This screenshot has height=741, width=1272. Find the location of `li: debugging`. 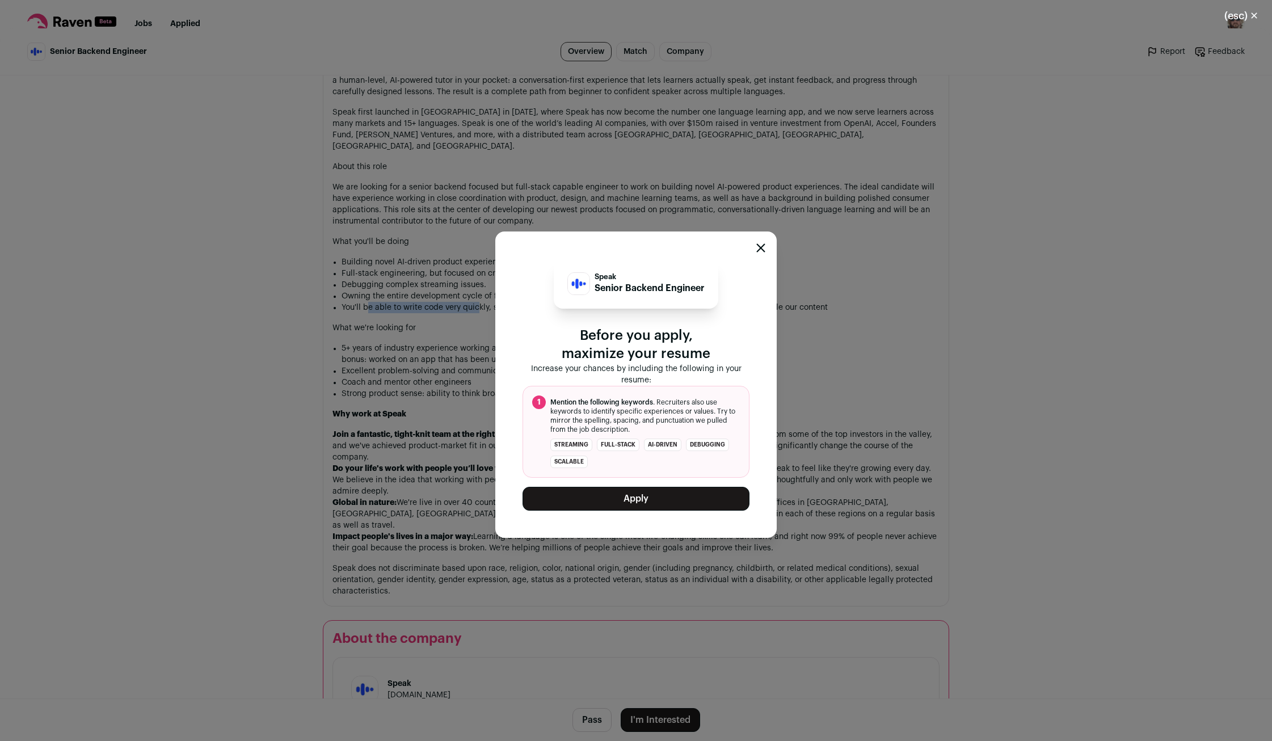

li: debugging is located at coordinates (707, 445).